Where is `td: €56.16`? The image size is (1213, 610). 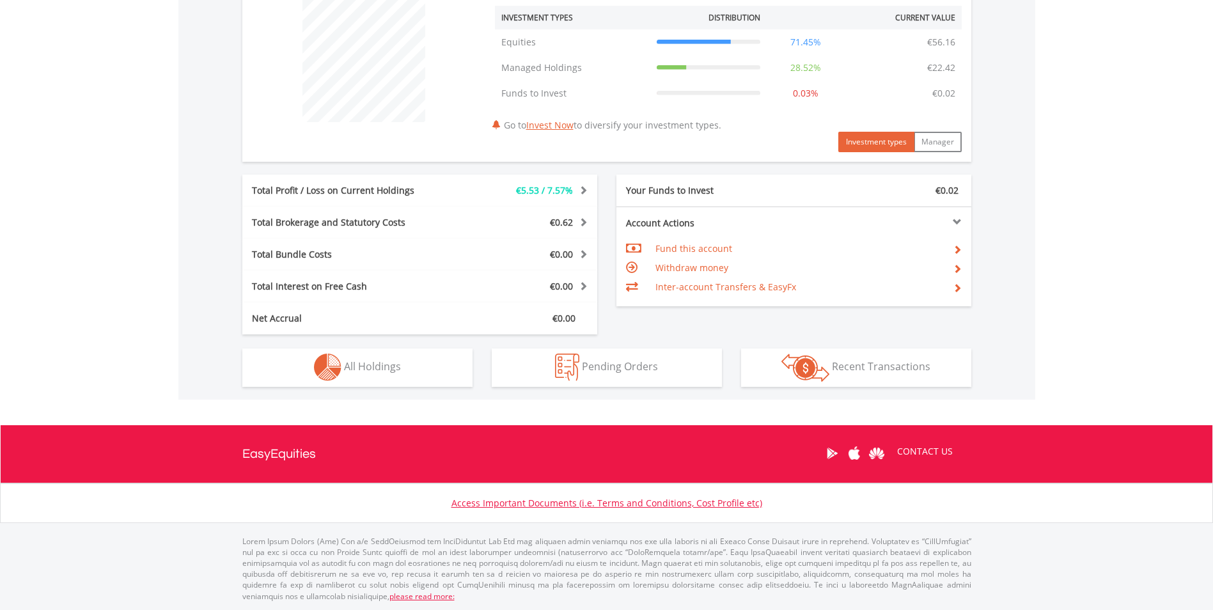
td: €56.16 is located at coordinates (941, 42).